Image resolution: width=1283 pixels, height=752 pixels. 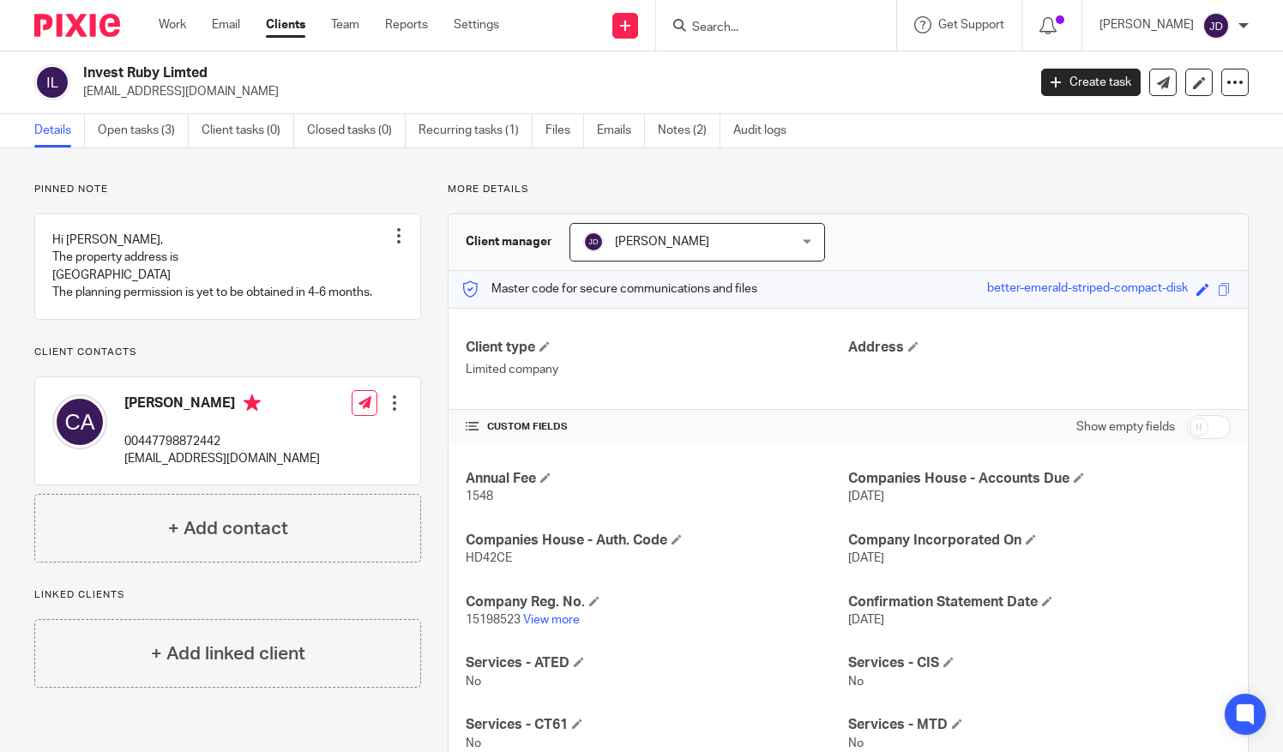 What do you see at coordinates (971, 25) in the screenshot?
I see `span: Get Support` at bounding box center [971, 25].